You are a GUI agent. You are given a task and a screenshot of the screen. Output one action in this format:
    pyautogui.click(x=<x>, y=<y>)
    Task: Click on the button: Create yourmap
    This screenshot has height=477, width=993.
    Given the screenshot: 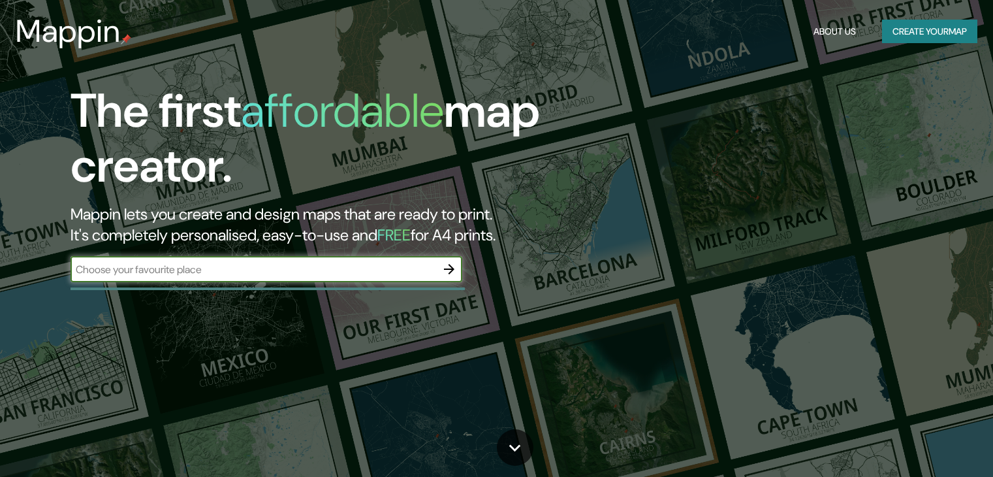 What is the action you would take?
    pyautogui.click(x=930, y=31)
    